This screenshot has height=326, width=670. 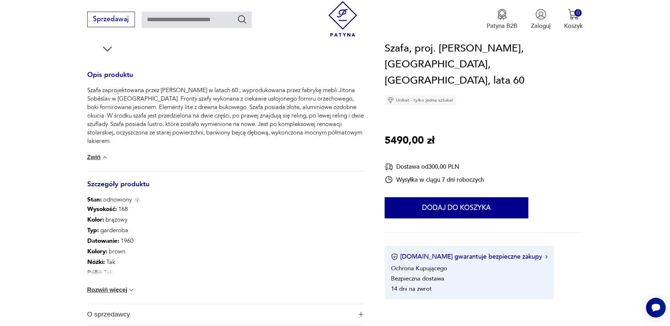 What do you see at coordinates (541, 14) in the screenshot?
I see `img: Ikonka użytkownika` at bounding box center [541, 14].